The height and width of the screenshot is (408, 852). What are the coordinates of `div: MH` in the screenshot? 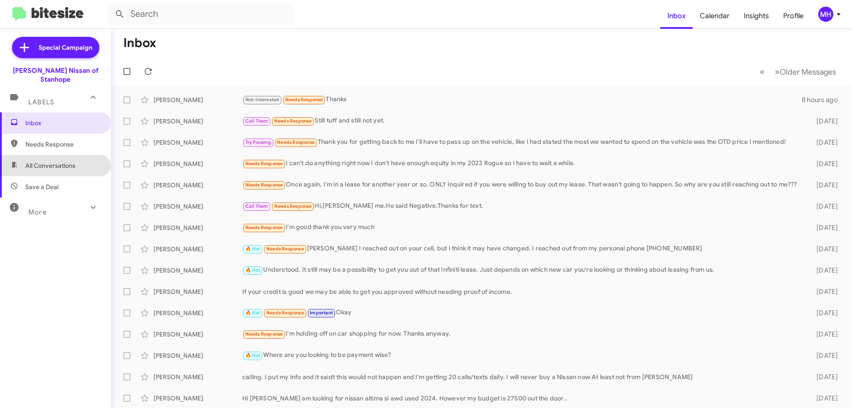 It's located at (826, 14).